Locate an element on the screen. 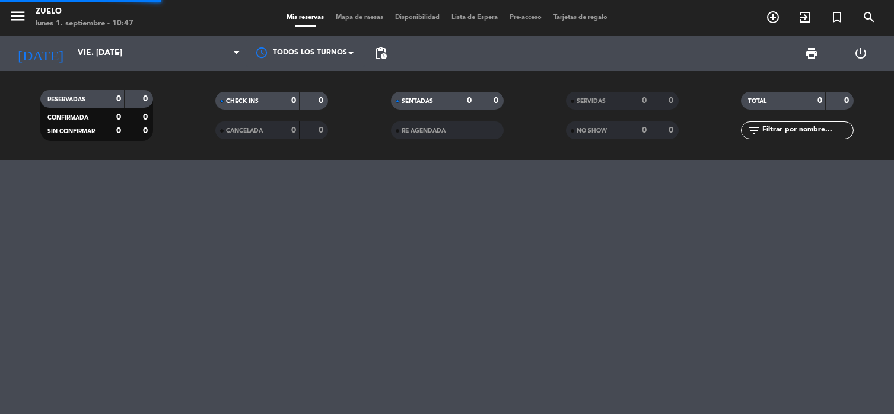 The width and height of the screenshot is (894, 414). div: lunes 1. septiembre - 10:47 is located at coordinates (84, 24).